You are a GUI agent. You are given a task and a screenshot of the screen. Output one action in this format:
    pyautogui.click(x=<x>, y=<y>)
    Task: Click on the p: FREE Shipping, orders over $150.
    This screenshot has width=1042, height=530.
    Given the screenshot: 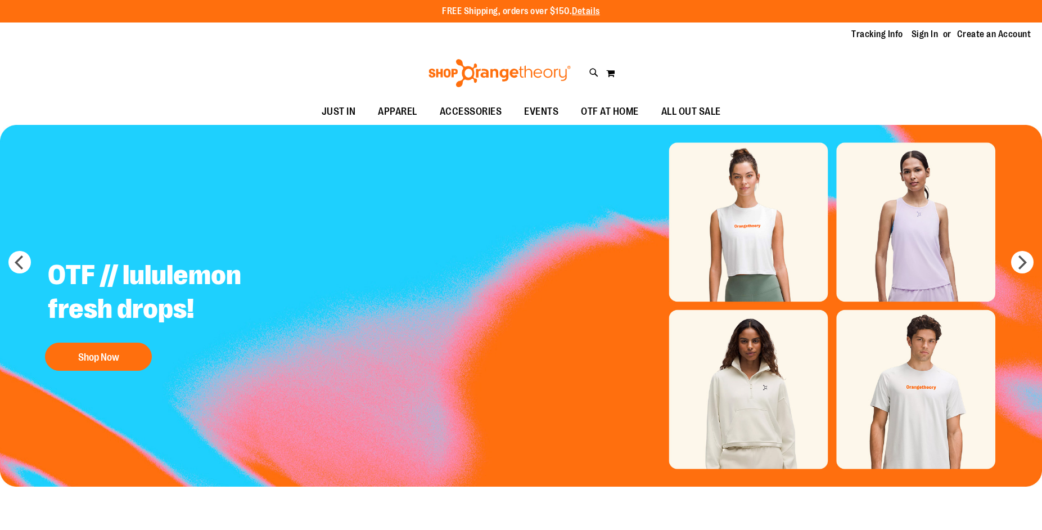 What is the action you would take?
    pyautogui.click(x=521, y=11)
    